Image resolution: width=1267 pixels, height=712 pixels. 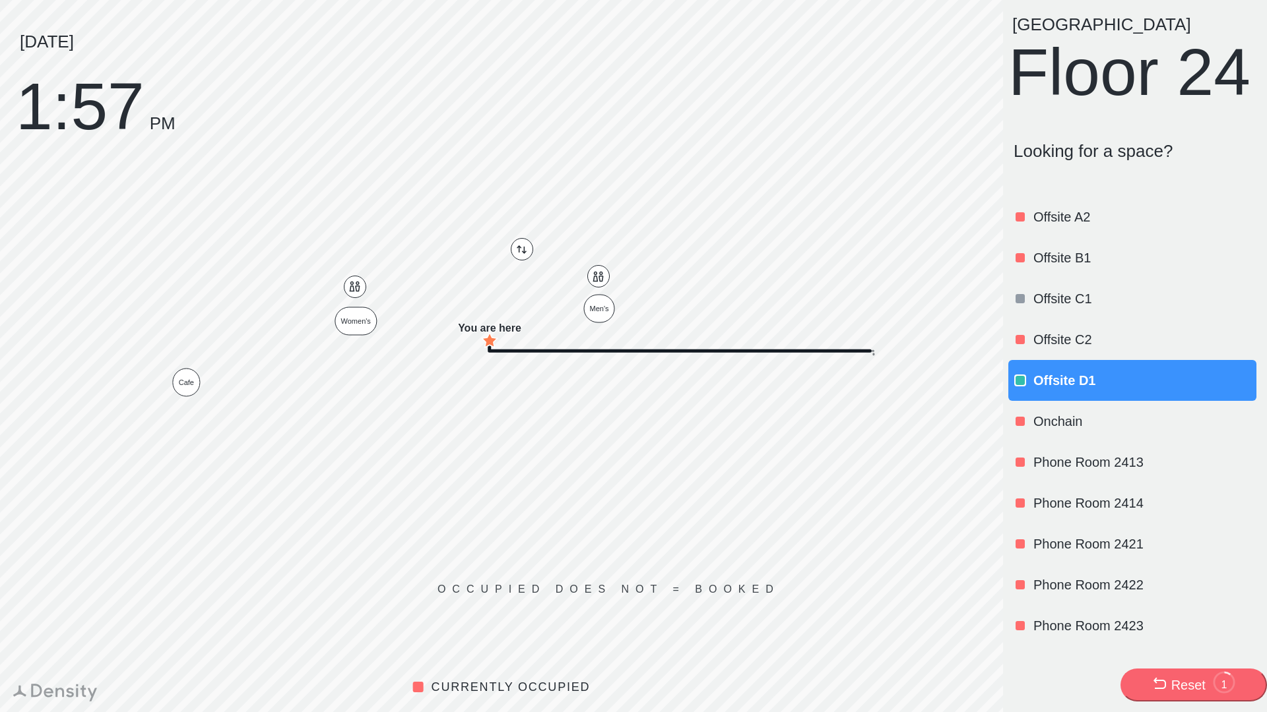 I want to click on p: Phone Room 2422, so click(x=1143, y=585).